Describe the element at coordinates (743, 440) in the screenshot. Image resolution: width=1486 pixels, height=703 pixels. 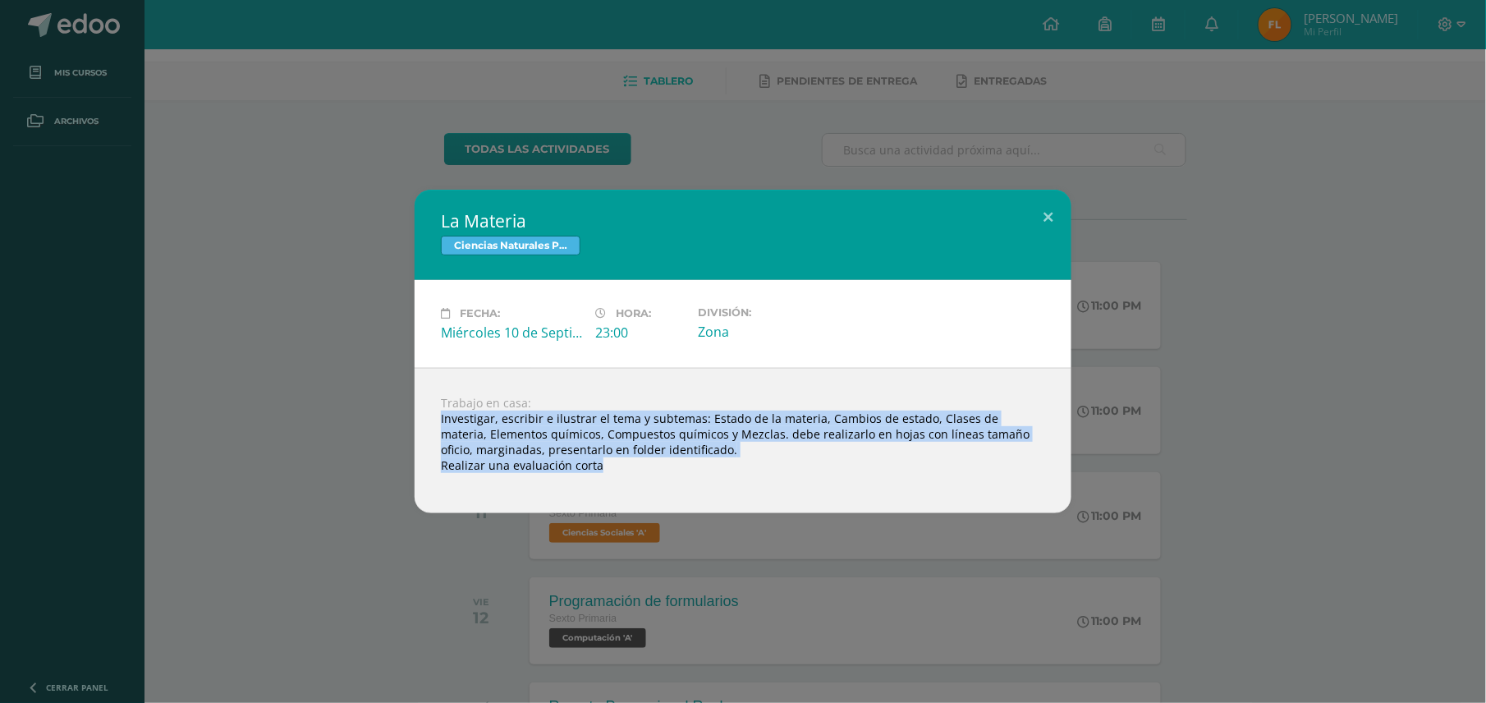
I see `div: Trabajo en casa: Investigar, escribir e ilustrar el tema y subtemas: Estado de la materia, Cambio...` at that location.